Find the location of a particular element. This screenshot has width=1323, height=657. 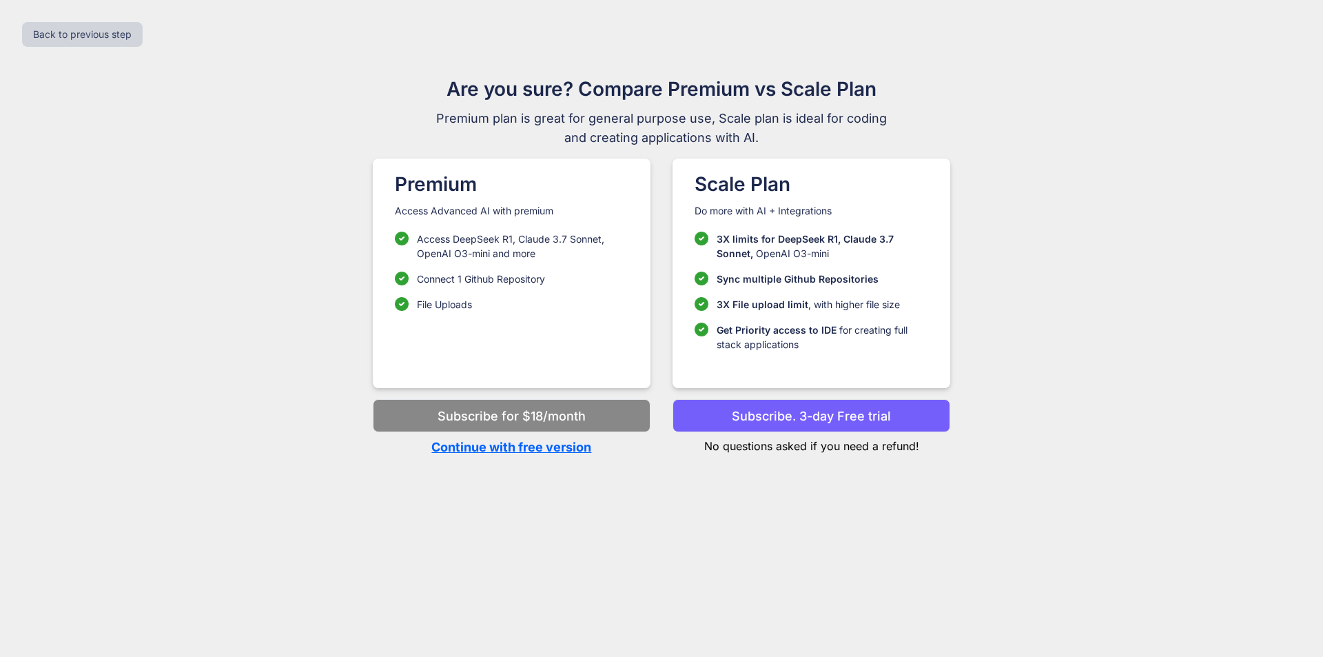

p: , with higher file size is located at coordinates (808, 304).